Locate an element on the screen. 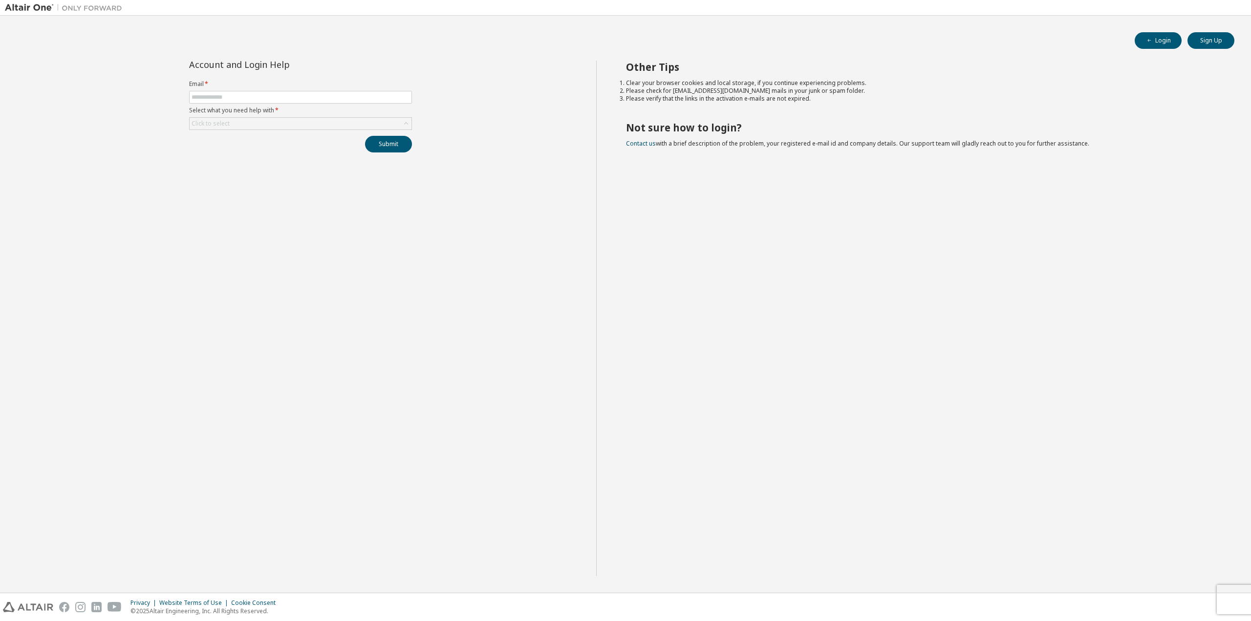 The height and width of the screenshot is (621, 1251). label: Select what you need help with is located at coordinates (301, 110).